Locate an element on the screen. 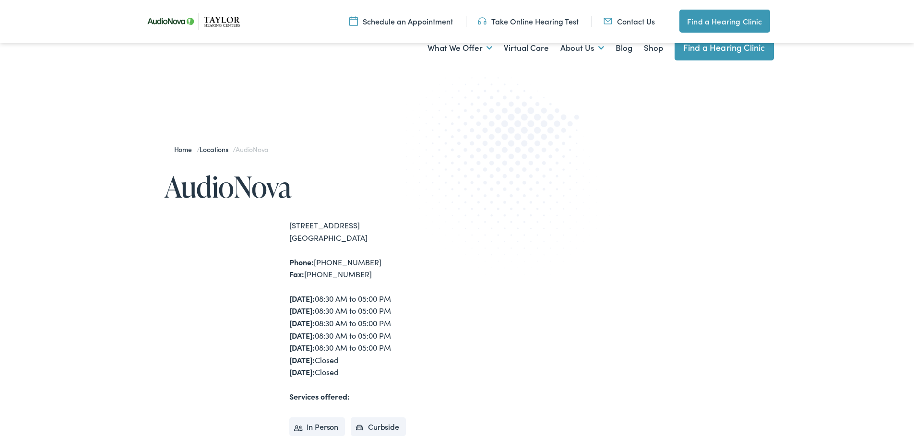 This screenshot has width=914, height=437. li: In Person is located at coordinates (317, 427).